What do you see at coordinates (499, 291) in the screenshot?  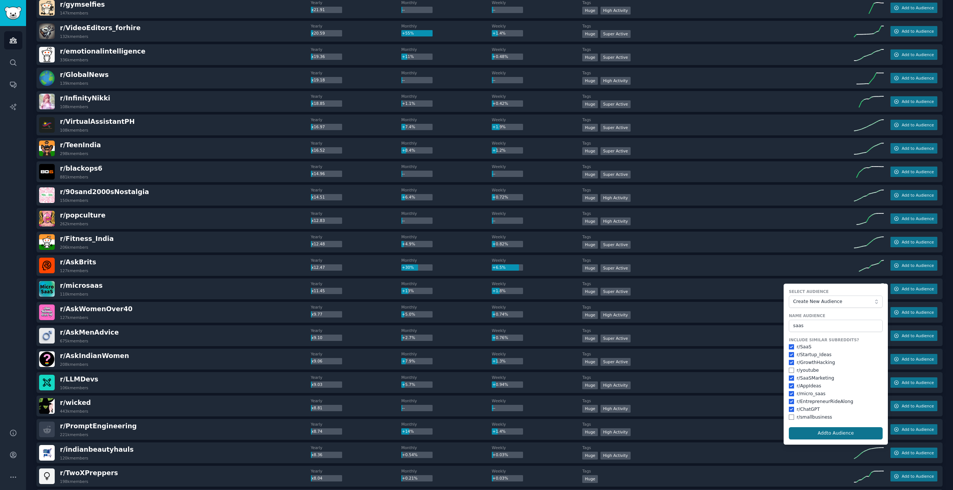 I see `span: +1.8%` at bounding box center [499, 291].